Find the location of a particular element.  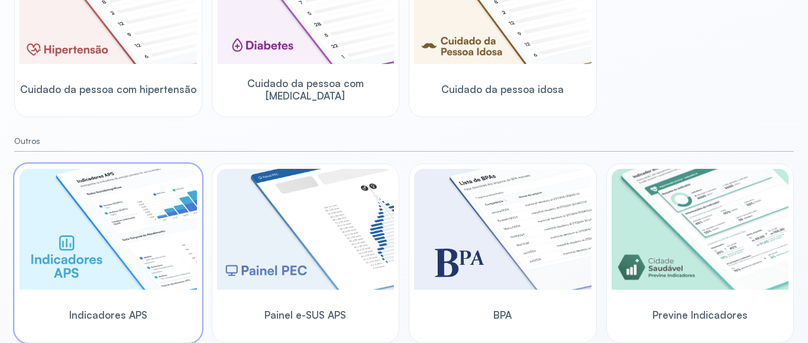

span: Indicadores APS is located at coordinates (108, 314).